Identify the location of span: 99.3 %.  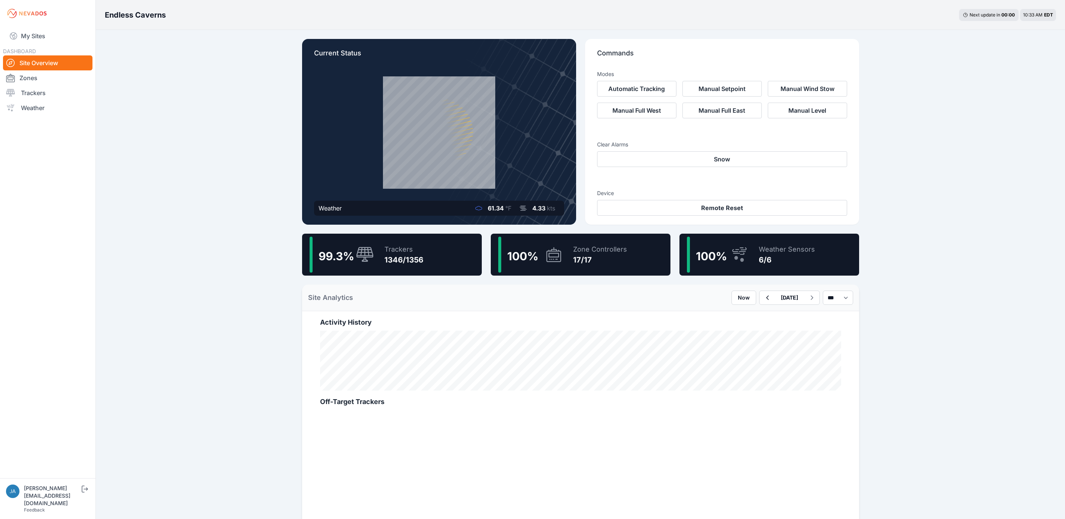
(336, 256).